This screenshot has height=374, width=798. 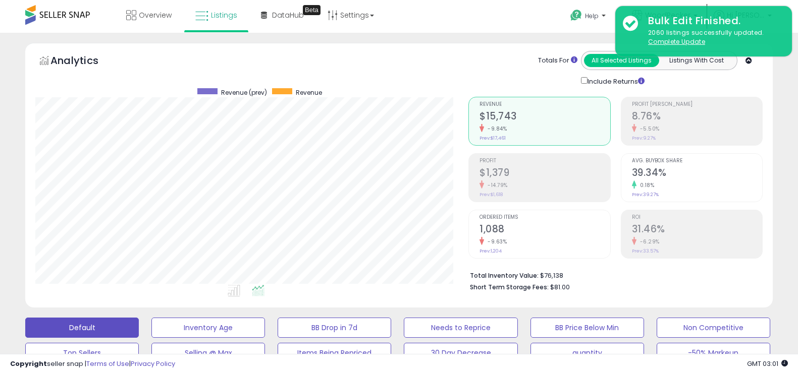 I want to click on h2: 8.76%, so click(x=697, y=117).